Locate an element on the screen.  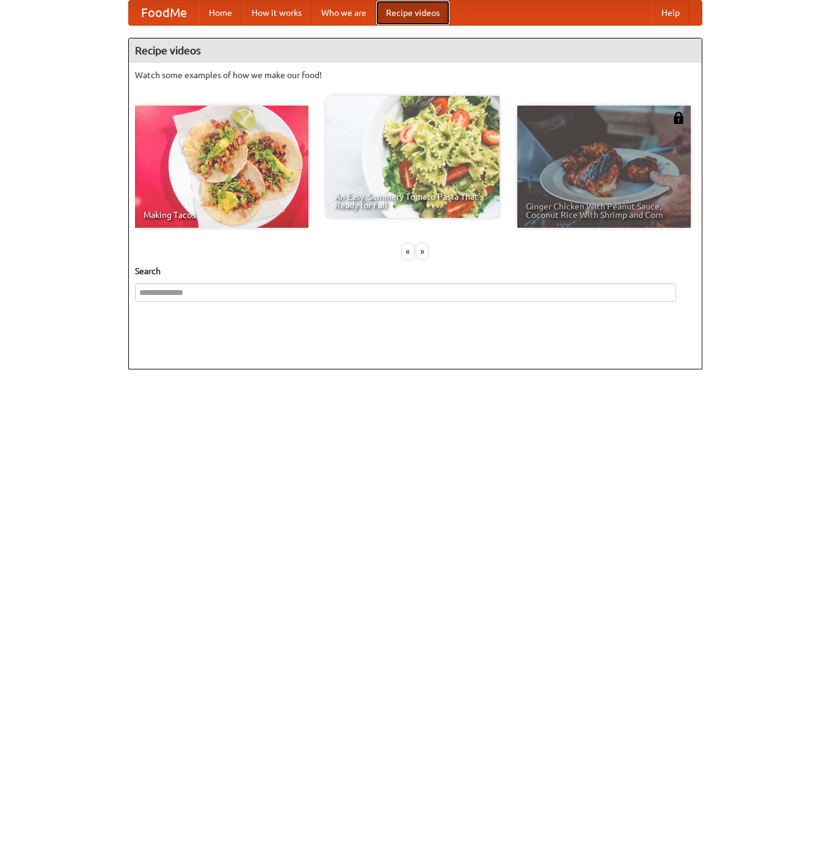
a: Recipe videos is located at coordinates (413, 13).